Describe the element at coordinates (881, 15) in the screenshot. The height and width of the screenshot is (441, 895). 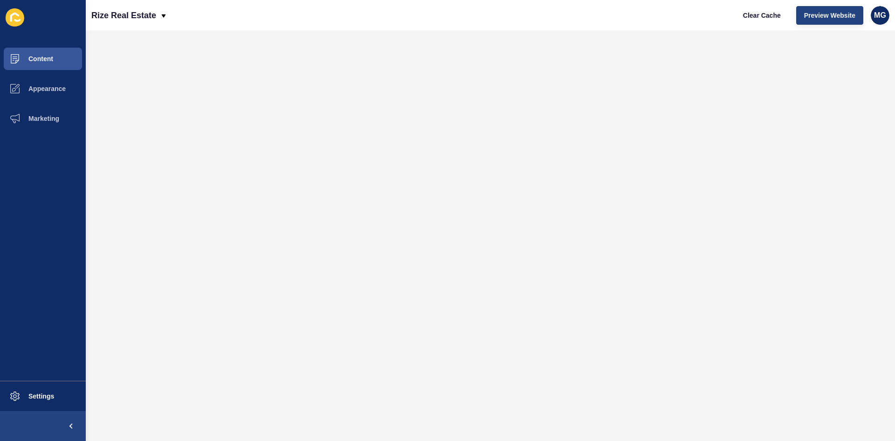
I see `span: MG` at that location.